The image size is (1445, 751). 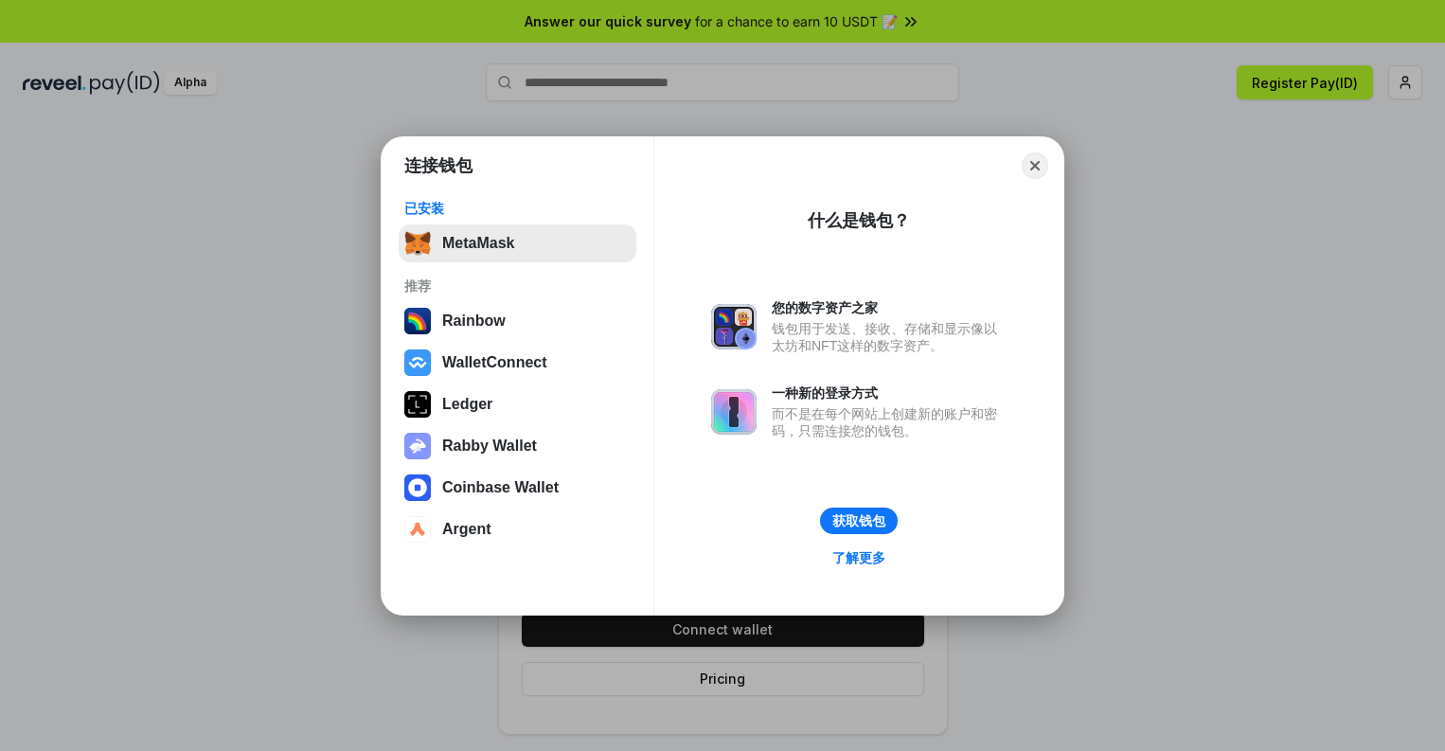 What do you see at coordinates (517, 529) in the screenshot?
I see `button: Argent` at bounding box center [517, 529].